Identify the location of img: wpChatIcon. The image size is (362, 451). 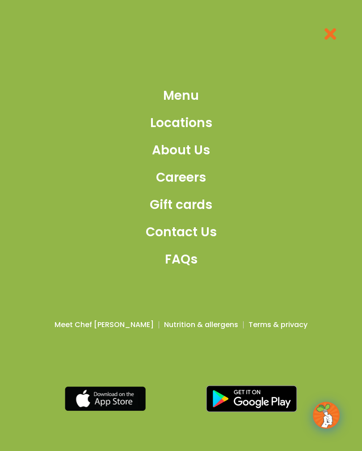
(326, 415).